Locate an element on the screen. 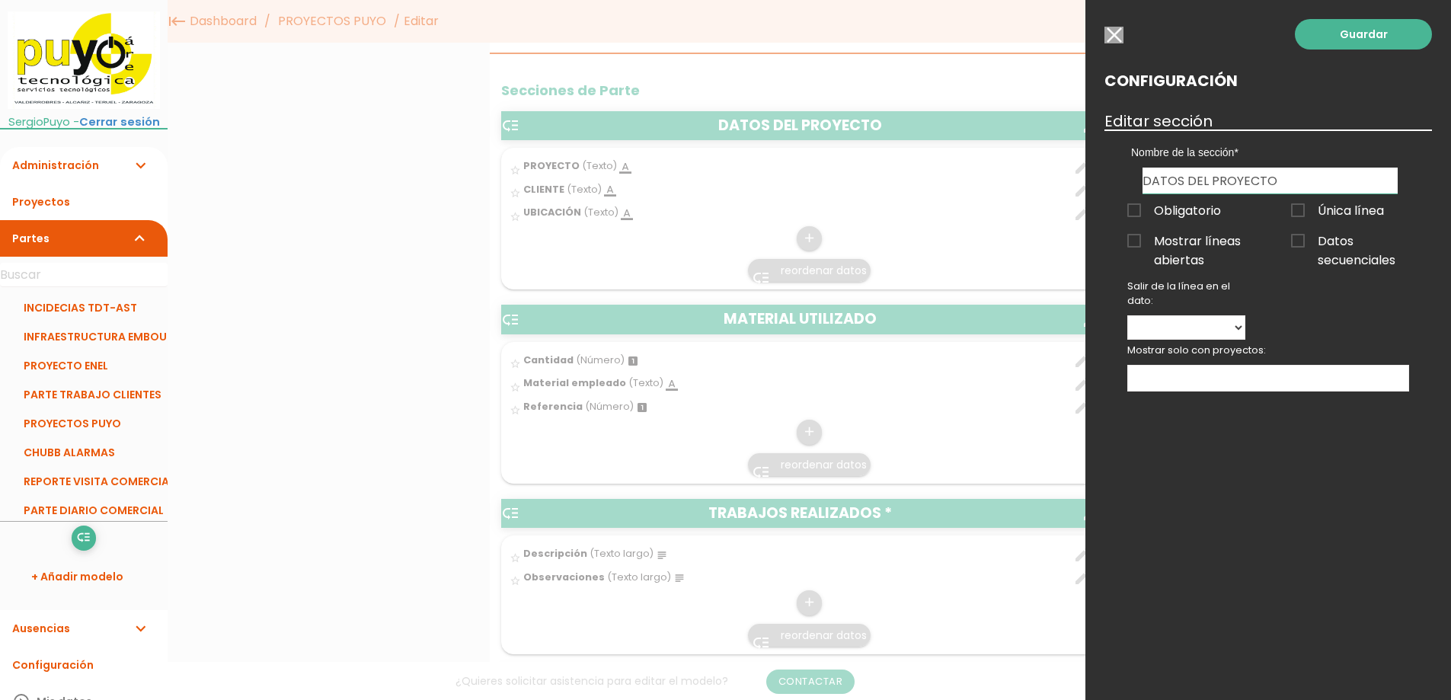 This screenshot has height=700, width=1451. span: Datos secuenciales is located at coordinates (1350, 241).